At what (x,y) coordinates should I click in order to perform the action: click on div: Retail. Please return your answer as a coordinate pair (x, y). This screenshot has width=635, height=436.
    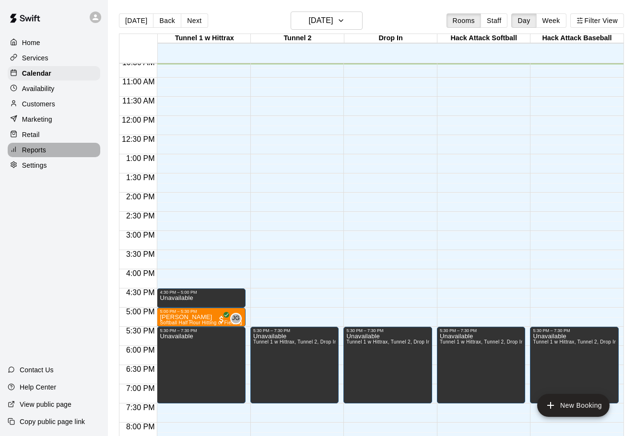
    Looking at the image, I should click on (54, 135).